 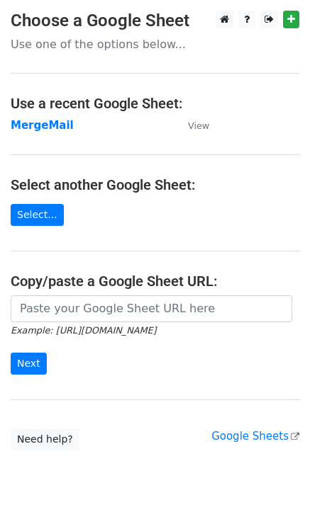 What do you see at coordinates (45, 439) in the screenshot?
I see `a: Need help?` at bounding box center [45, 439].